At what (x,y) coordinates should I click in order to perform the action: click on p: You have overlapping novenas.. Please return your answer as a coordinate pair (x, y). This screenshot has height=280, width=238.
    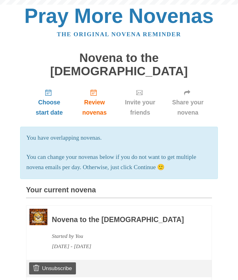
    Looking at the image, I should click on (119, 138).